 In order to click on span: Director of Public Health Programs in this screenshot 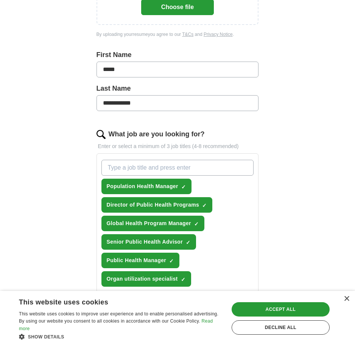, I will do `click(153, 205)`.